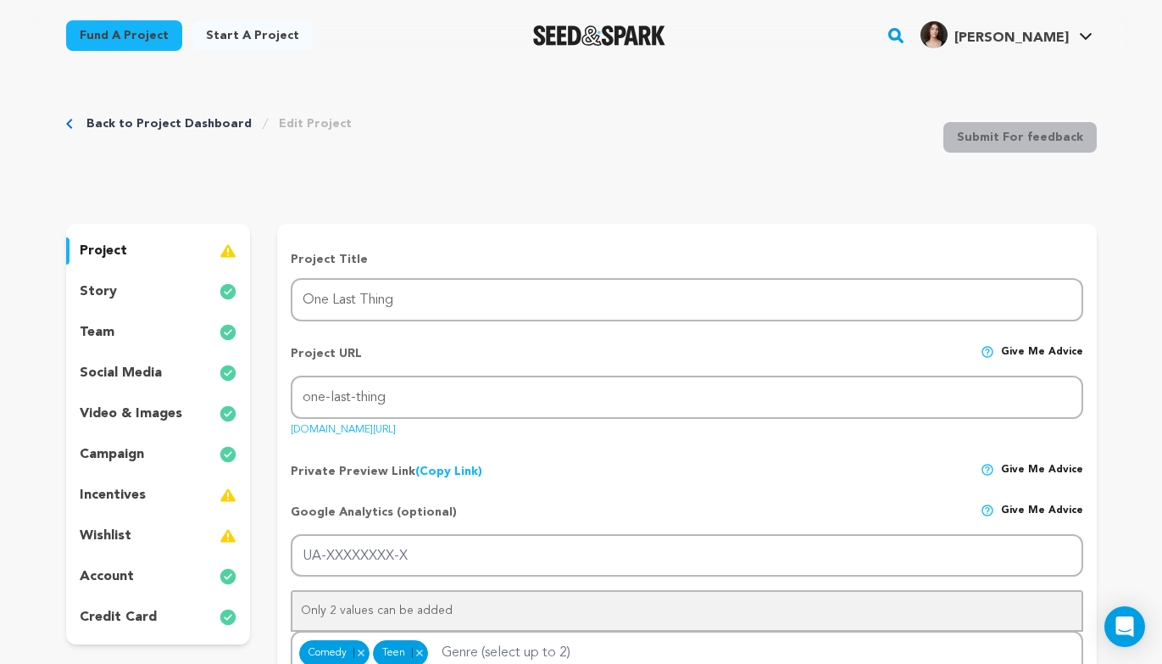 This screenshot has width=1162, height=664. What do you see at coordinates (1020, 137) in the screenshot?
I see `button: Submit For feedback` at bounding box center [1020, 137].